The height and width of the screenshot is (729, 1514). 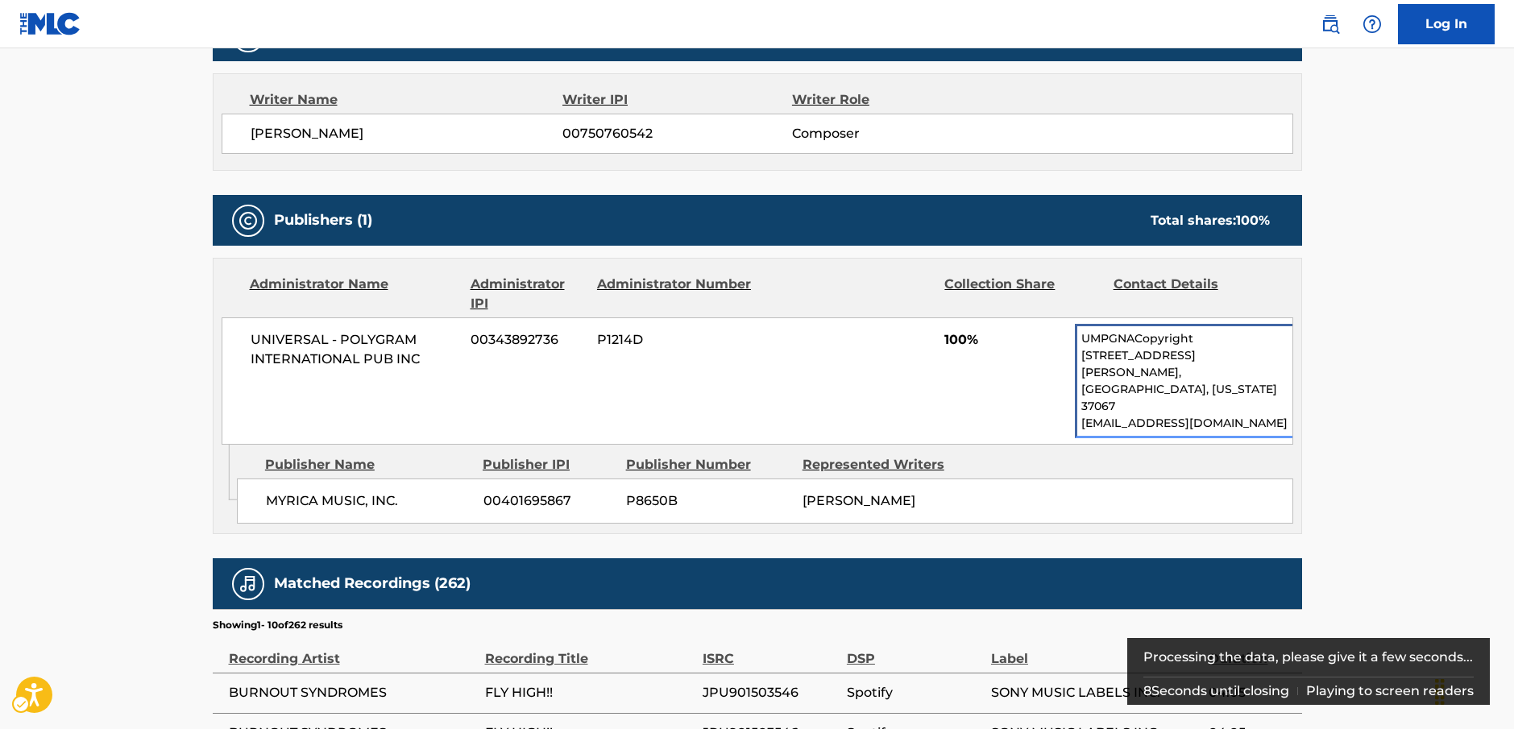 I want to click on img: Publishers, so click(x=248, y=221).